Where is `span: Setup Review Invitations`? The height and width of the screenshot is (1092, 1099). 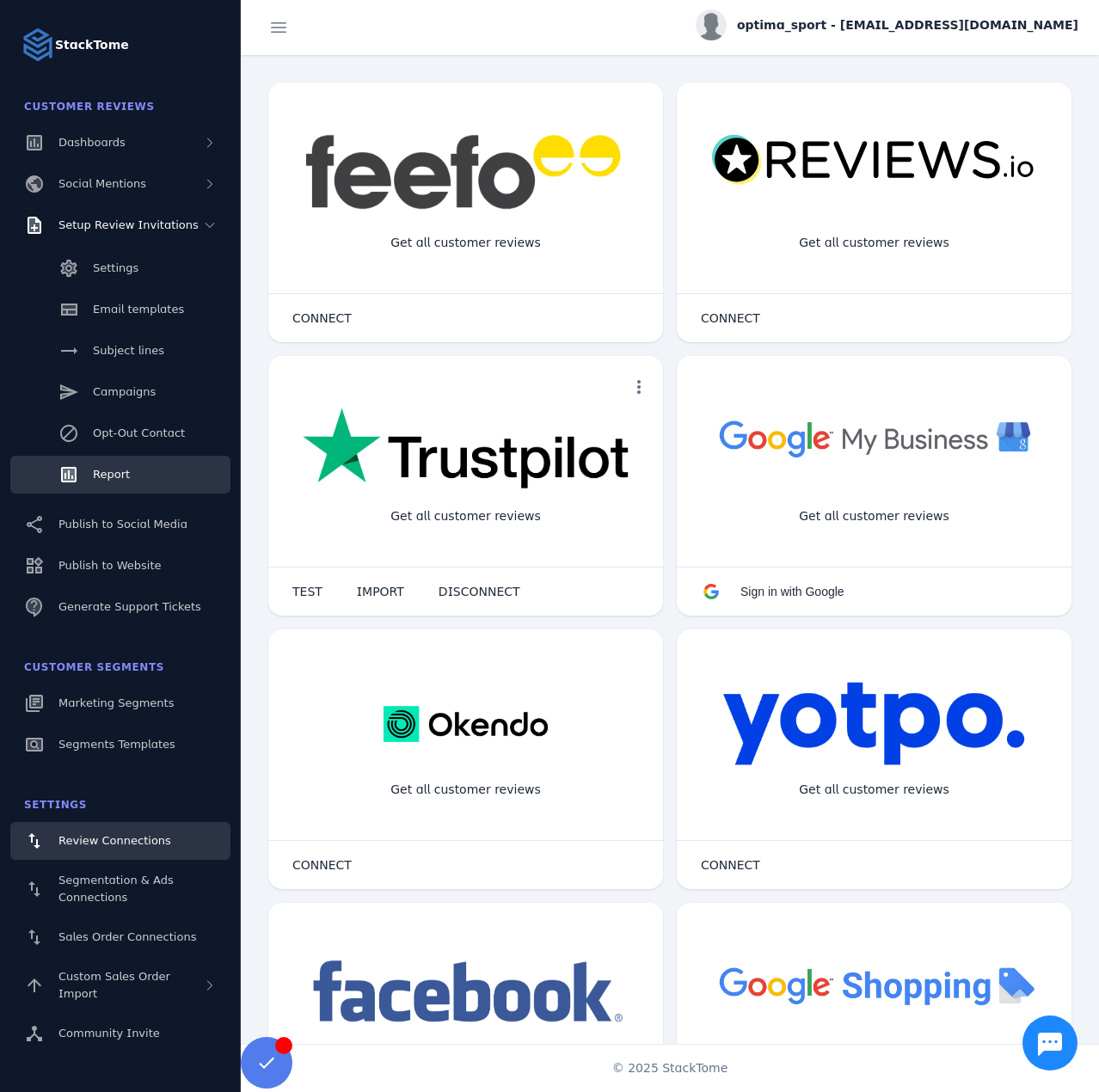
span: Setup Review Invitations is located at coordinates (128, 224).